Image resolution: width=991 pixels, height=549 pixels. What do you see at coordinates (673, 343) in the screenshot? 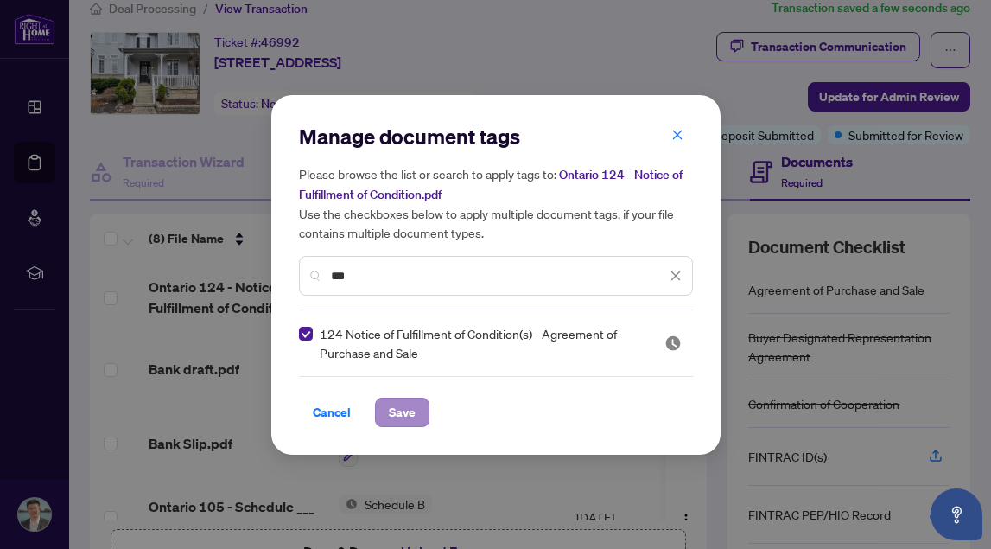
I see `span: Pending Review` at bounding box center [673, 343].